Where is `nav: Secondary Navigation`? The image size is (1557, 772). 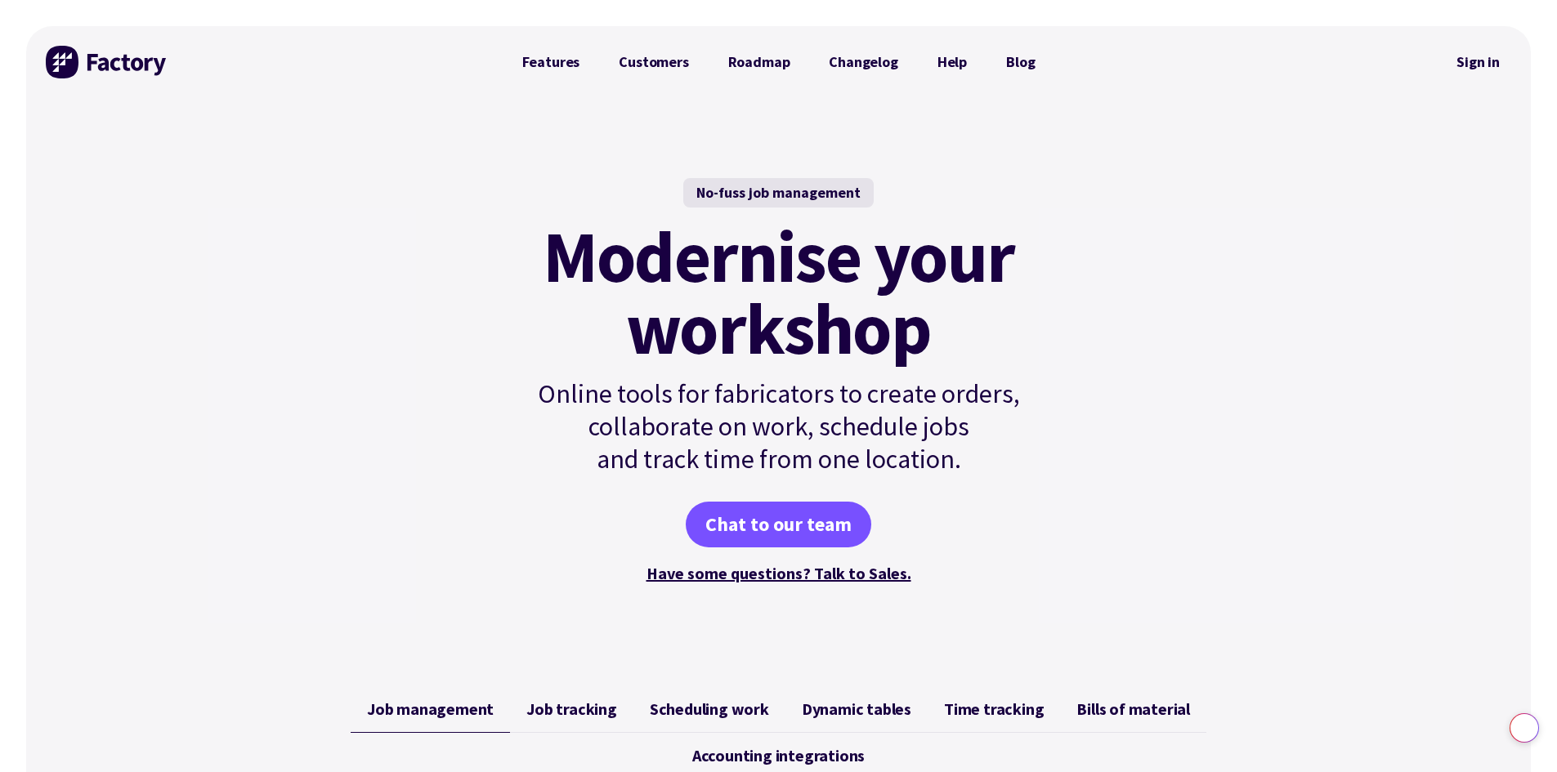
nav: Secondary Navigation is located at coordinates (1478, 62).